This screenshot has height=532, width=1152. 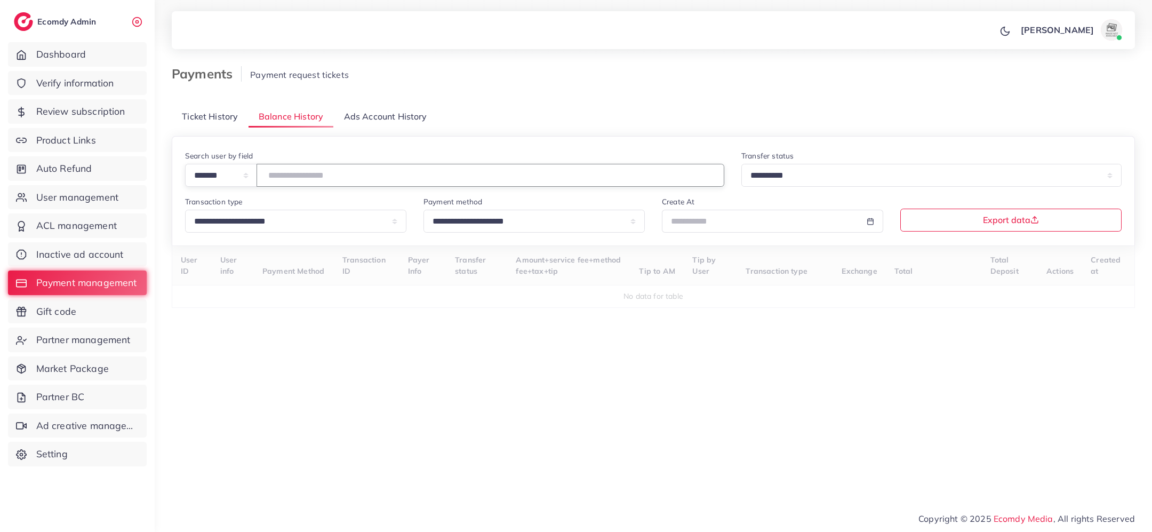 What do you see at coordinates (77, 140) in the screenshot?
I see `a: Product Links` at bounding box center [77, 140].